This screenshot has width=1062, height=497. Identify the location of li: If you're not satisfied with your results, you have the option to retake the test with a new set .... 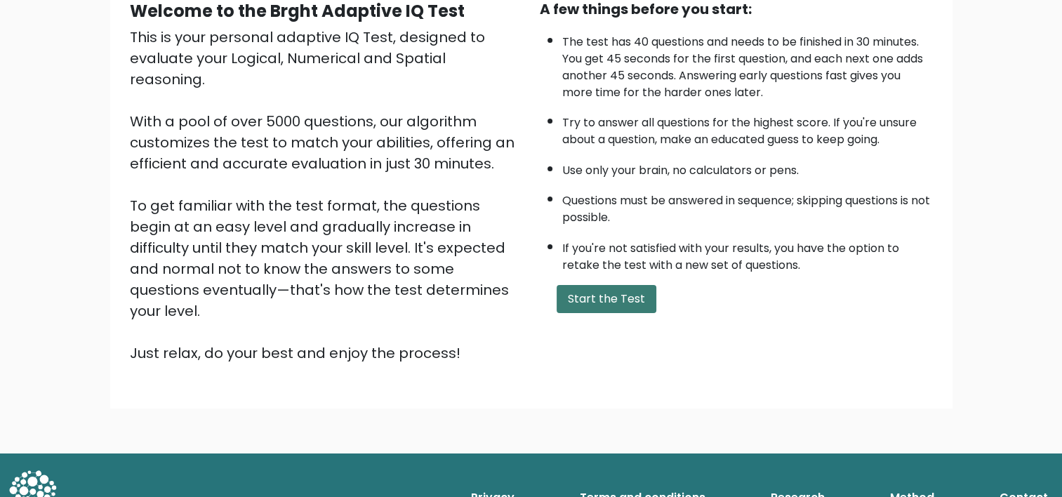
(747, 253).